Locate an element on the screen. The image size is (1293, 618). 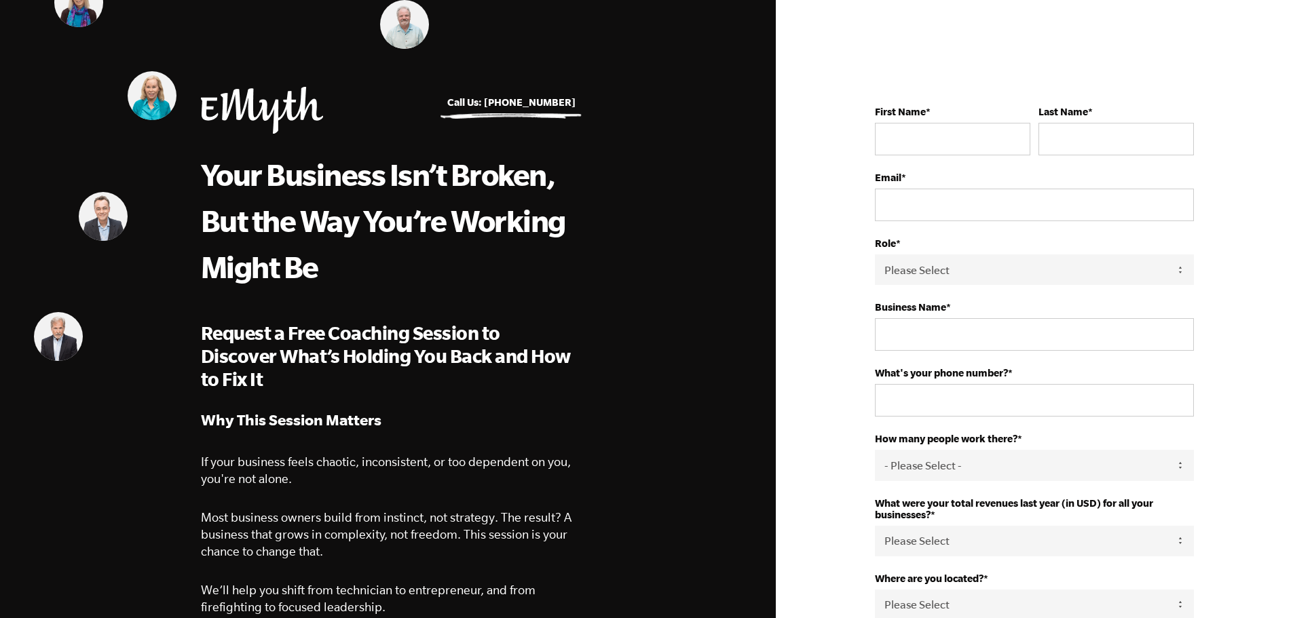
strong: Where are you located? is located at coordinates (929, 578).